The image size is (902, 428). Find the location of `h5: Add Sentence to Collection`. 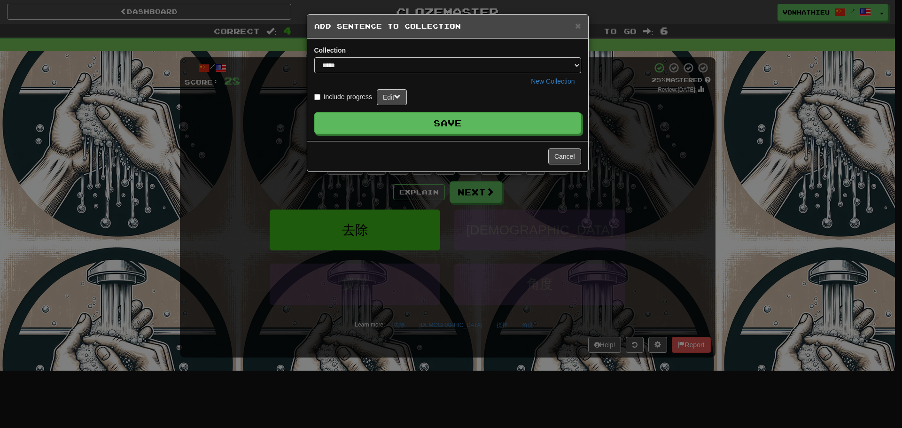

h5: Add Sentence to Collection is located at coordinates (448, 26).